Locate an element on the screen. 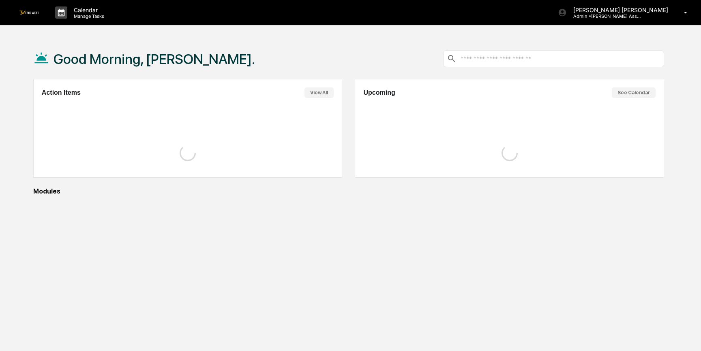 The height and width of the screenshot is (351, 701). button: View All is located at coordinates (319, 93).